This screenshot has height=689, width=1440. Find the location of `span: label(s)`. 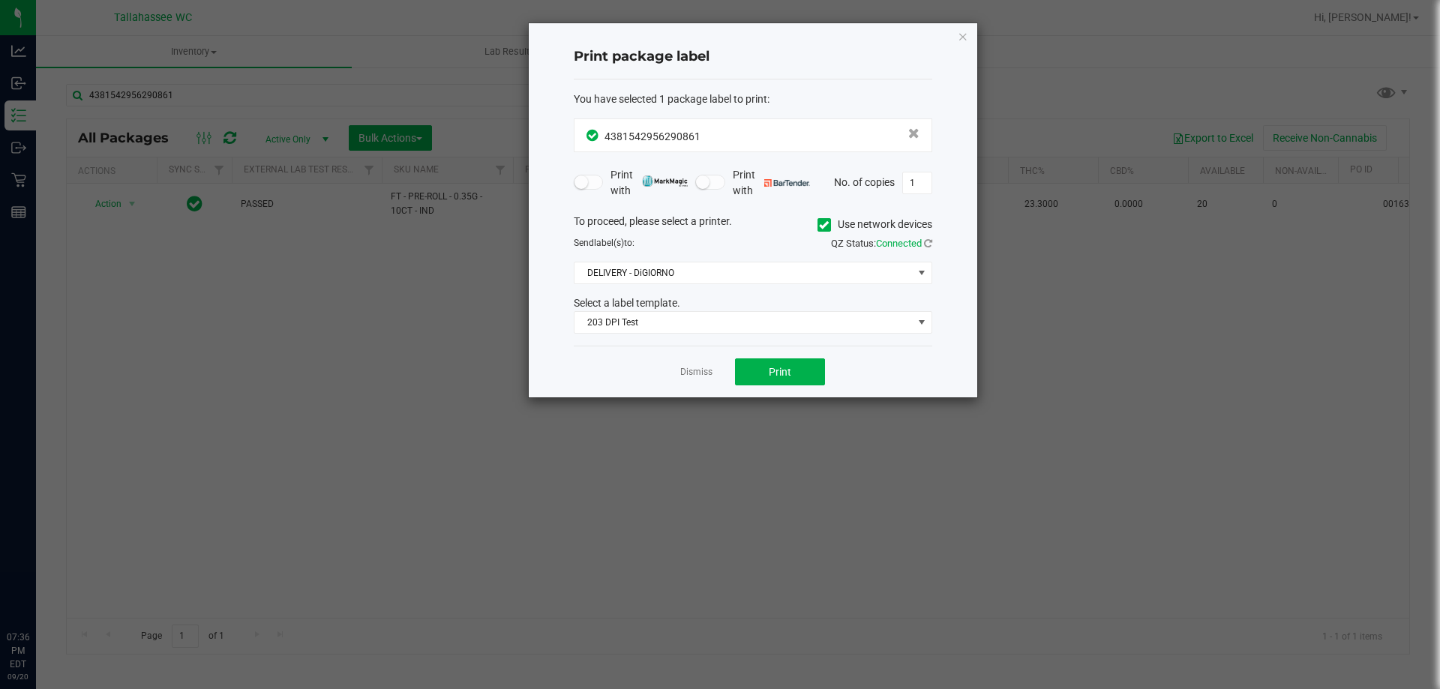

span: label(s) is located at coordinates (609, 243).